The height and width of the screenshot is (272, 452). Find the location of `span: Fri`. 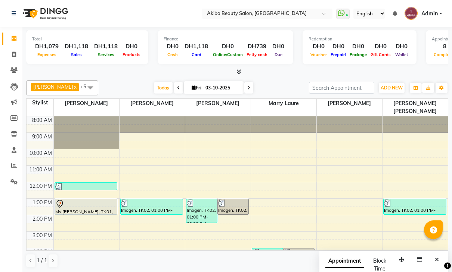

span: Fri is located at coordinates (197, 87).